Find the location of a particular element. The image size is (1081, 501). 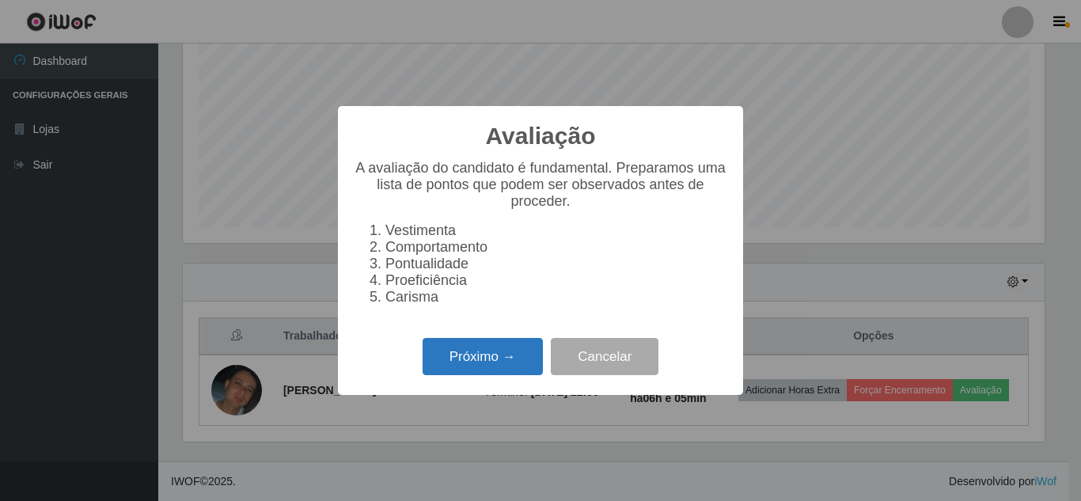

li: Comportamento is located at coordinates (556, 247).